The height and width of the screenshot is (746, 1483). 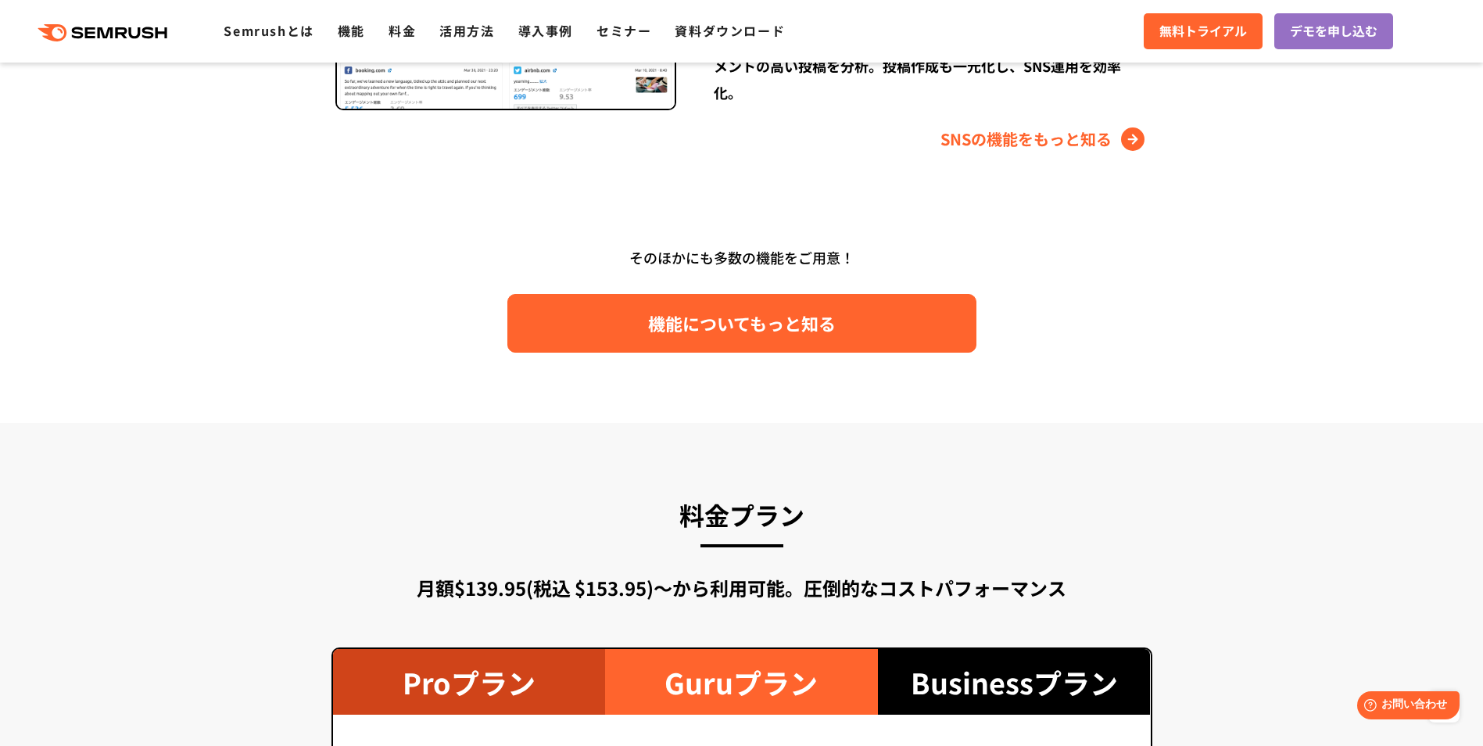 What do you see at coordinates (1333, 31) in the screenshot?
I see `a: デモを申し込む` at bounding box center [1333, 31].